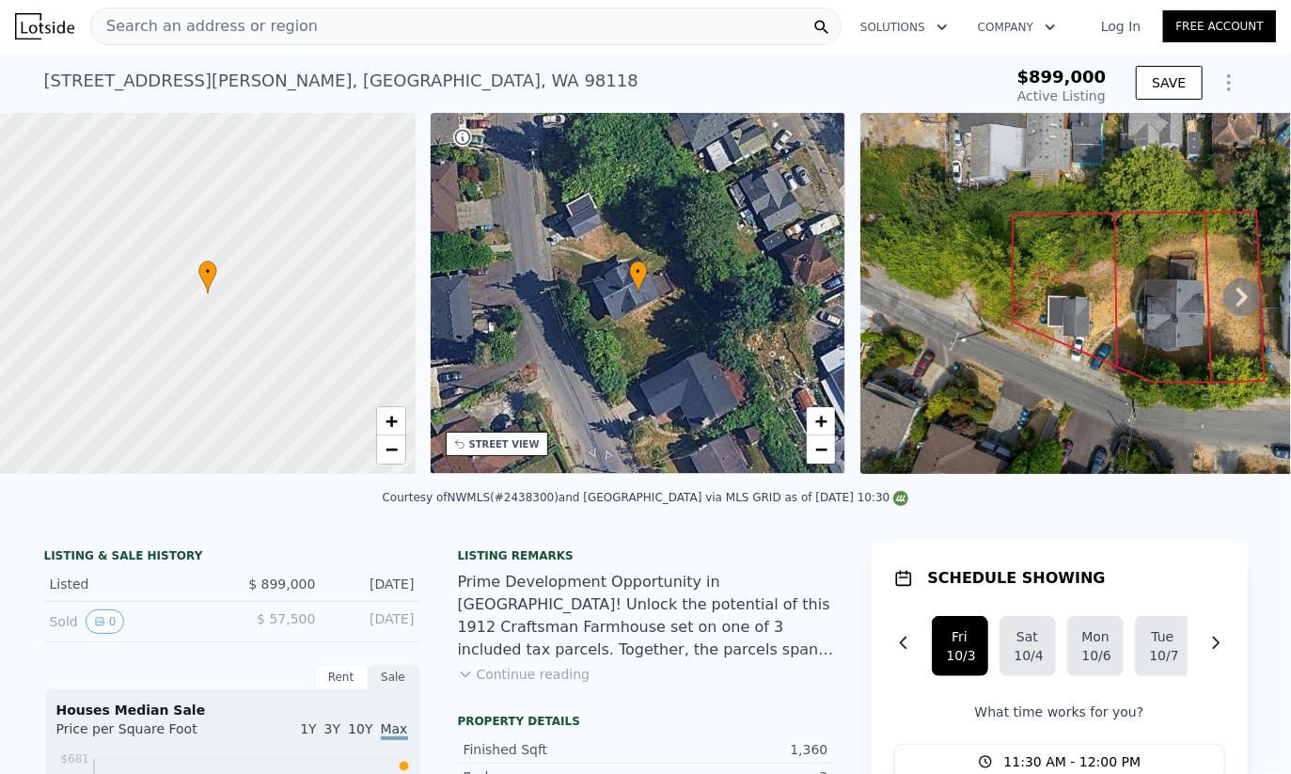  I want to click on div: 10/4, so click(1028, 656).